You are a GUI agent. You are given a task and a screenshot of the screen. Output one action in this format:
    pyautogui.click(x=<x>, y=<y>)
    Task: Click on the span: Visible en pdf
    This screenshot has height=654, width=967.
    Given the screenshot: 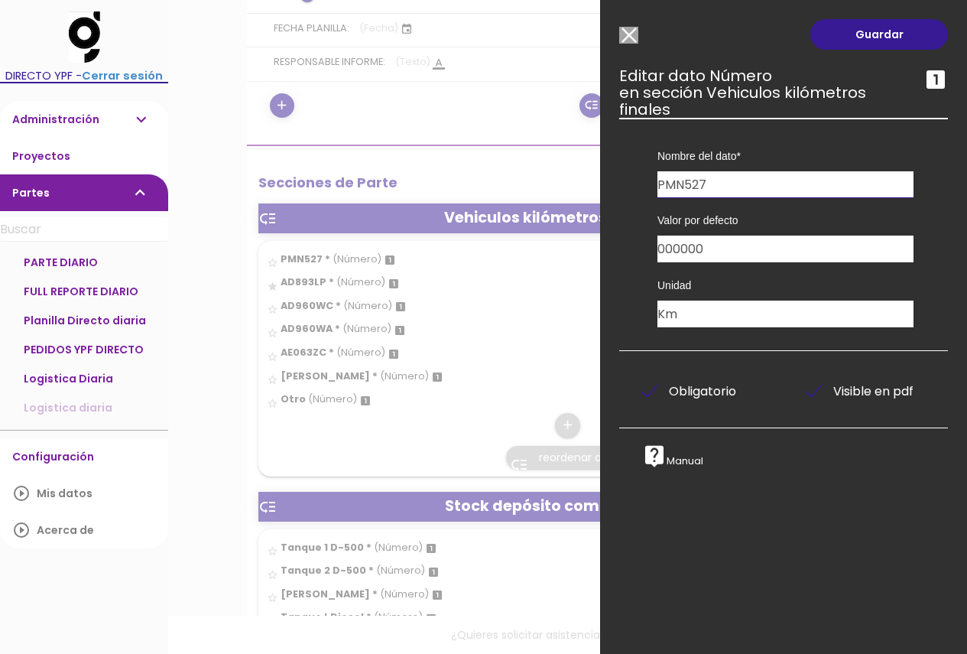 What is the action you would take?
    pyautogui.click(x=860, y=391)
    